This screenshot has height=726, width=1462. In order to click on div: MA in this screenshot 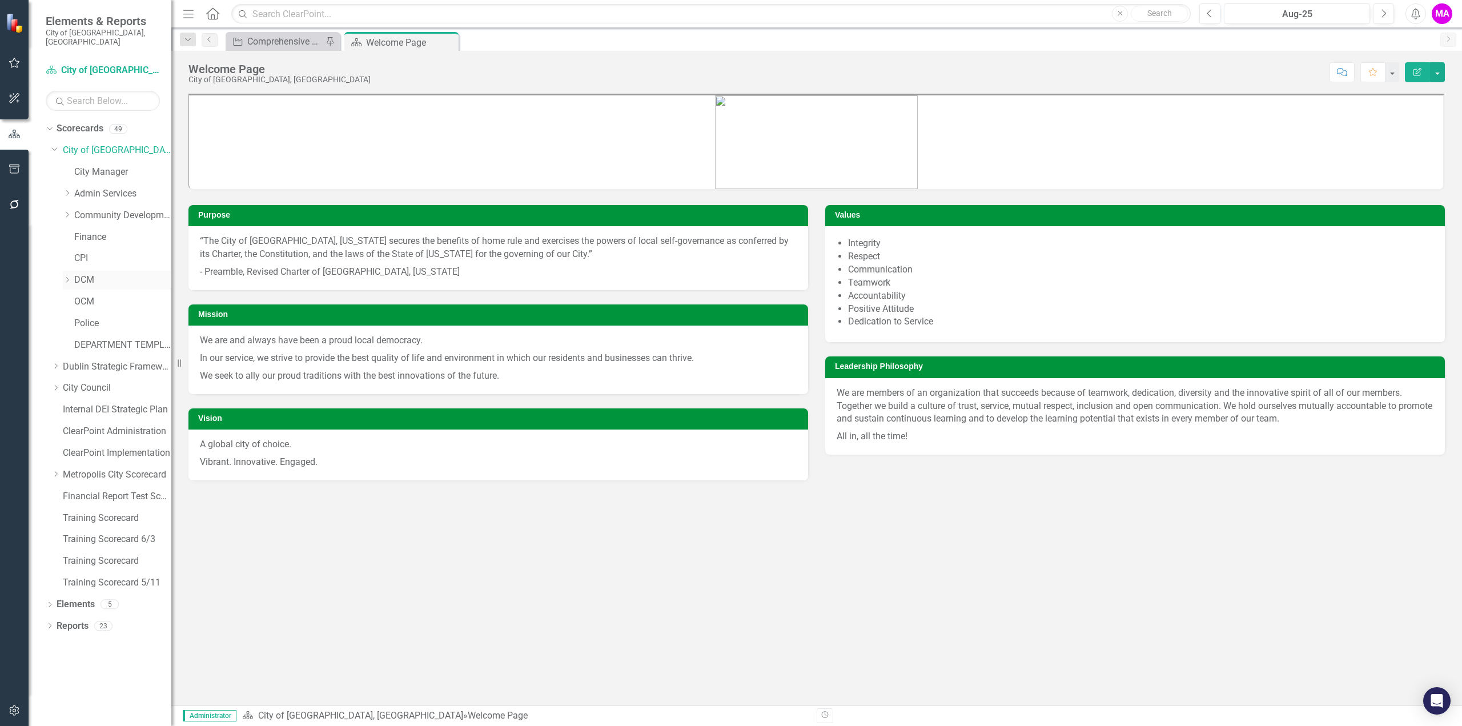, I will do `click(1442, 14)`.